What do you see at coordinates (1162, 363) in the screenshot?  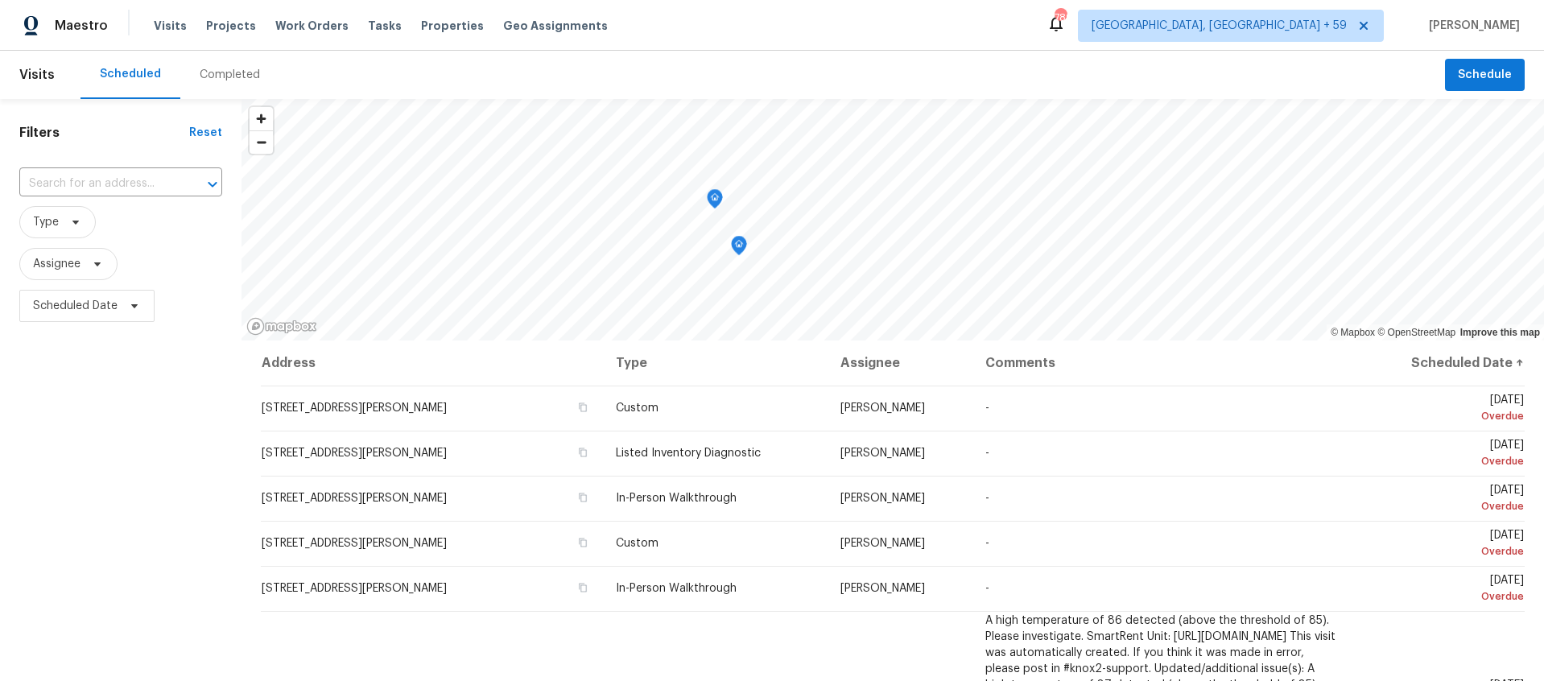 I see `th: Comments` at bounding box center [1162, 363].